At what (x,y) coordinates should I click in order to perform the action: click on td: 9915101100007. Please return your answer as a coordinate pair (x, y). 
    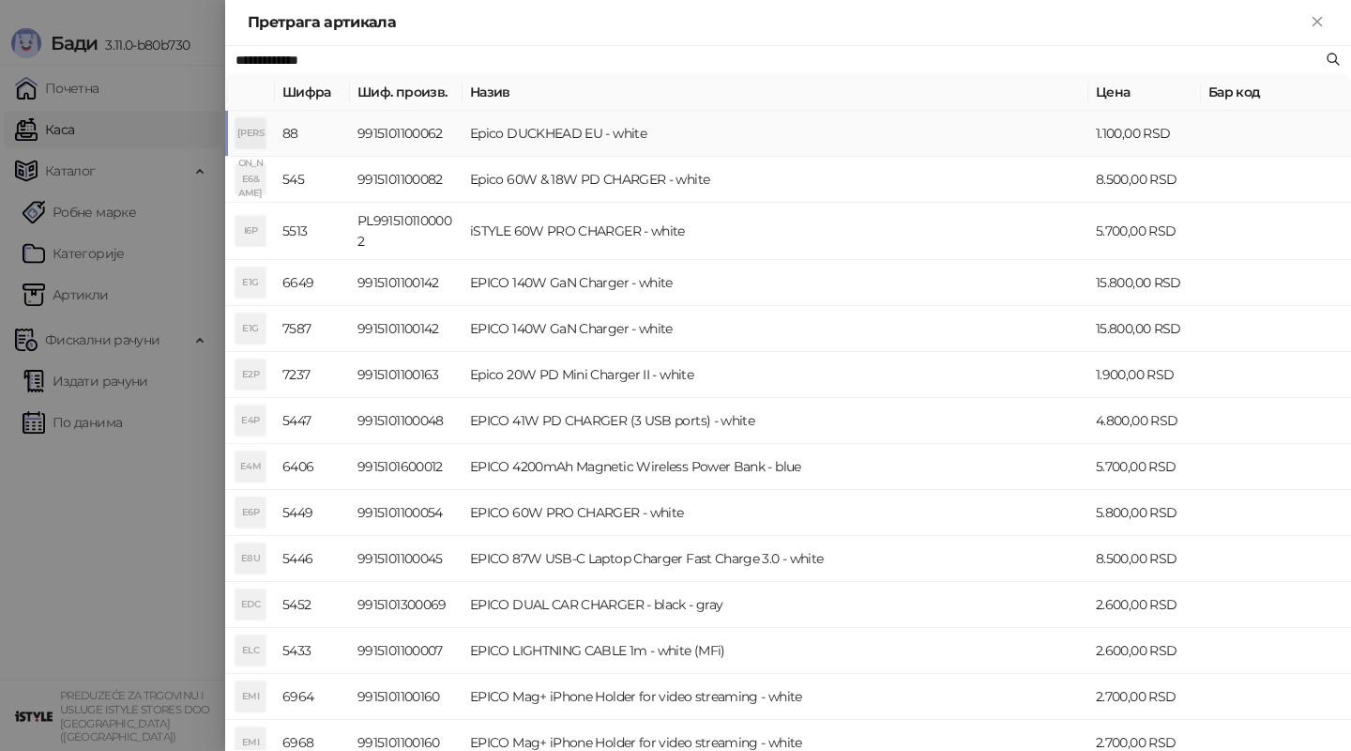
    Looking at the image, I should click on (406, 650).